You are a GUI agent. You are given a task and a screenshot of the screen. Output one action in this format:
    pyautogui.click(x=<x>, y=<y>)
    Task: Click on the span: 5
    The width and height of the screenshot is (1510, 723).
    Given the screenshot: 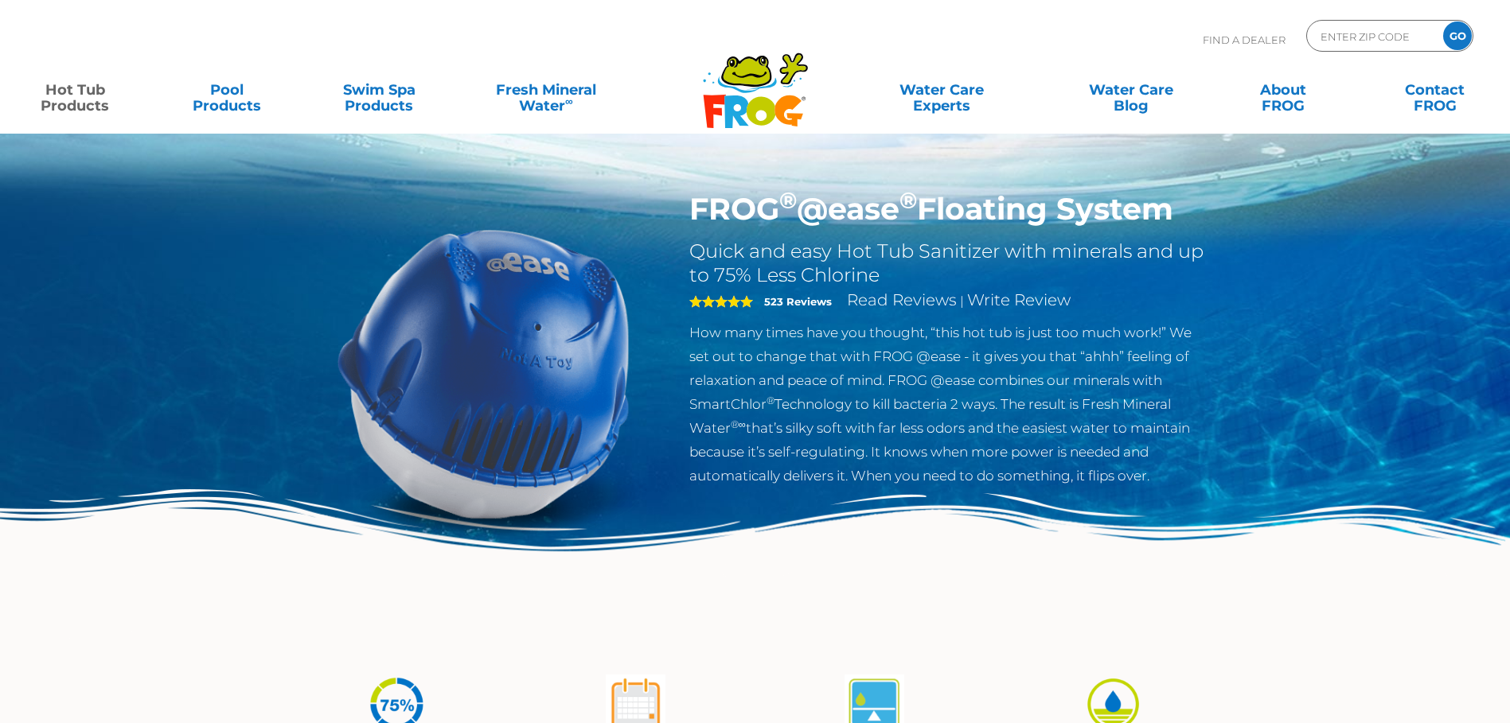 What is the action you would take?
    pyautogui.click(x=721, y=302)
    